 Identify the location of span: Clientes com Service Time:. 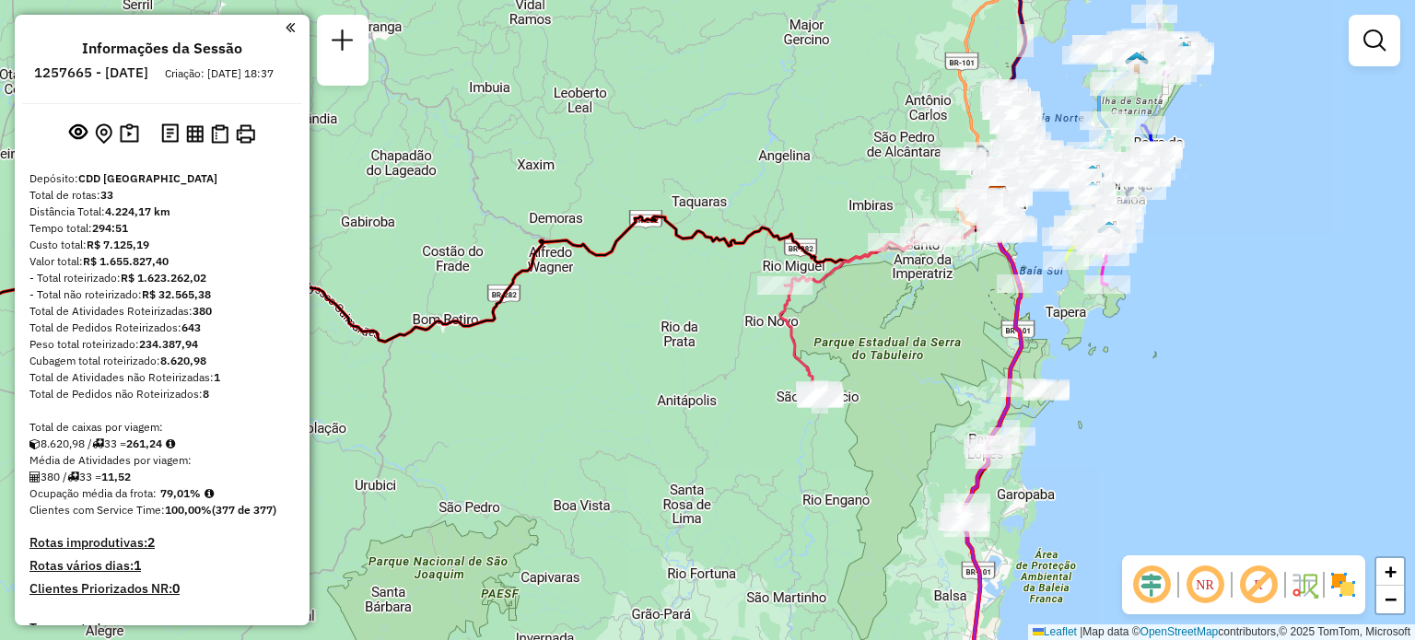
(97, 509).